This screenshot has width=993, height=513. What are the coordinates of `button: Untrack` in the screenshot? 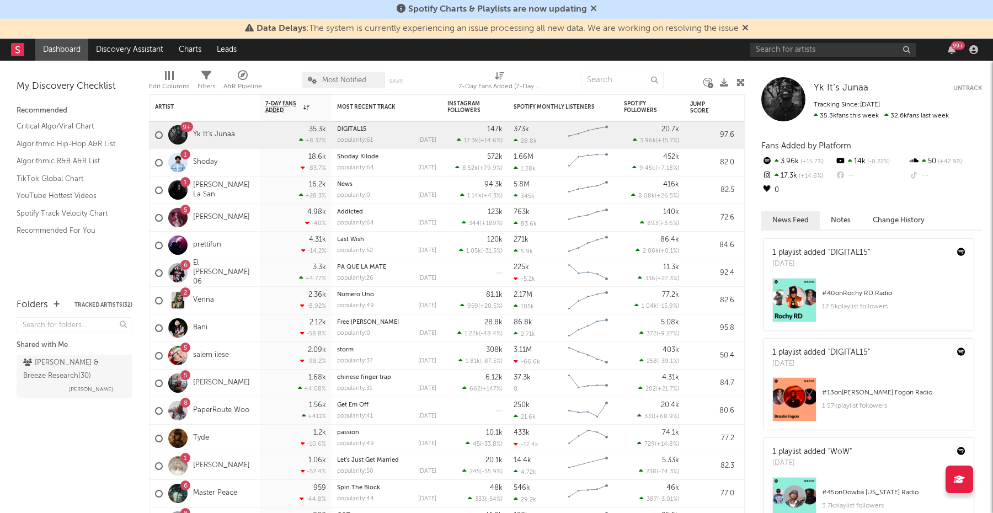 It's located at (967, 88).